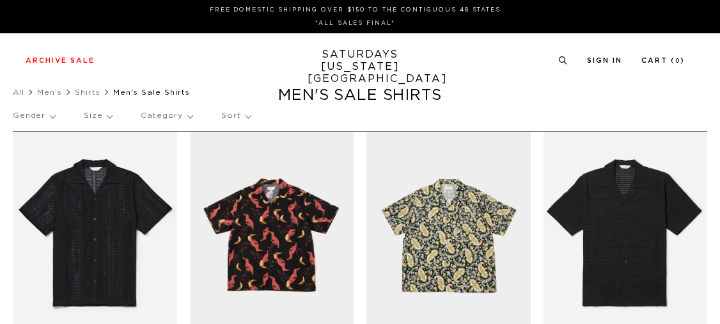 This screenshot has height=324, width=720. What do you see at coordinates (19, 92) in the screenshot?
I see `a: All` at bounding box center [19, 92].